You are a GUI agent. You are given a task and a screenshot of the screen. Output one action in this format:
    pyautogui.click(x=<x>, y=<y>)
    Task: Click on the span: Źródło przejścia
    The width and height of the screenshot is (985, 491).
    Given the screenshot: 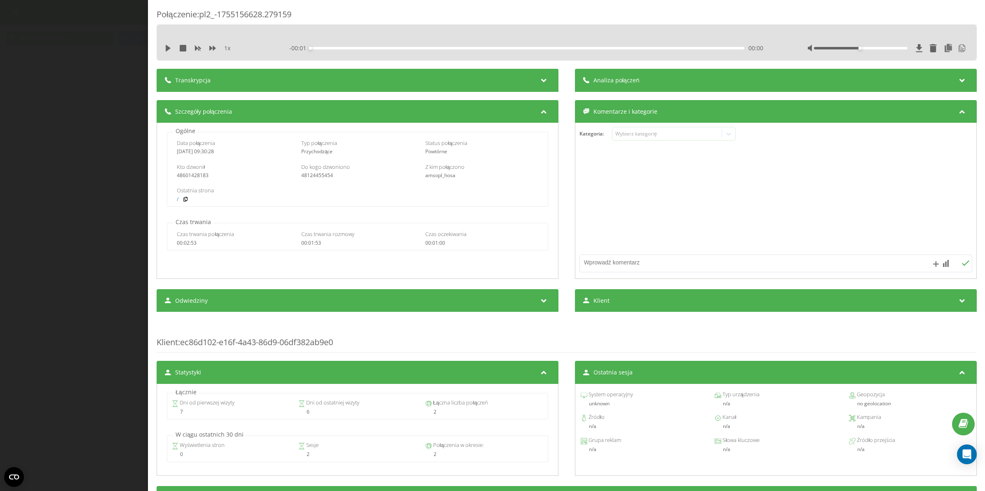 What is the action you would take?
    pyautogui.click(x=875, y=441)
    